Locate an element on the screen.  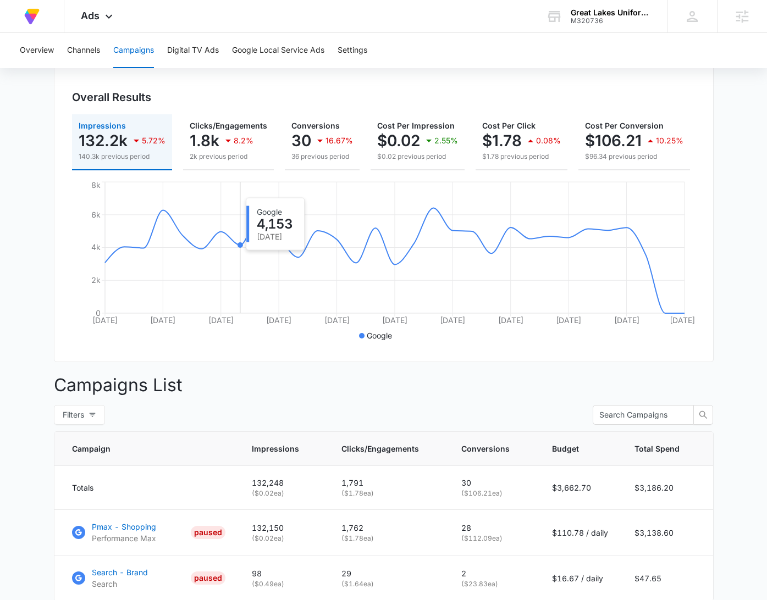
p: 36 previous period is located at coordinates (322, 157).